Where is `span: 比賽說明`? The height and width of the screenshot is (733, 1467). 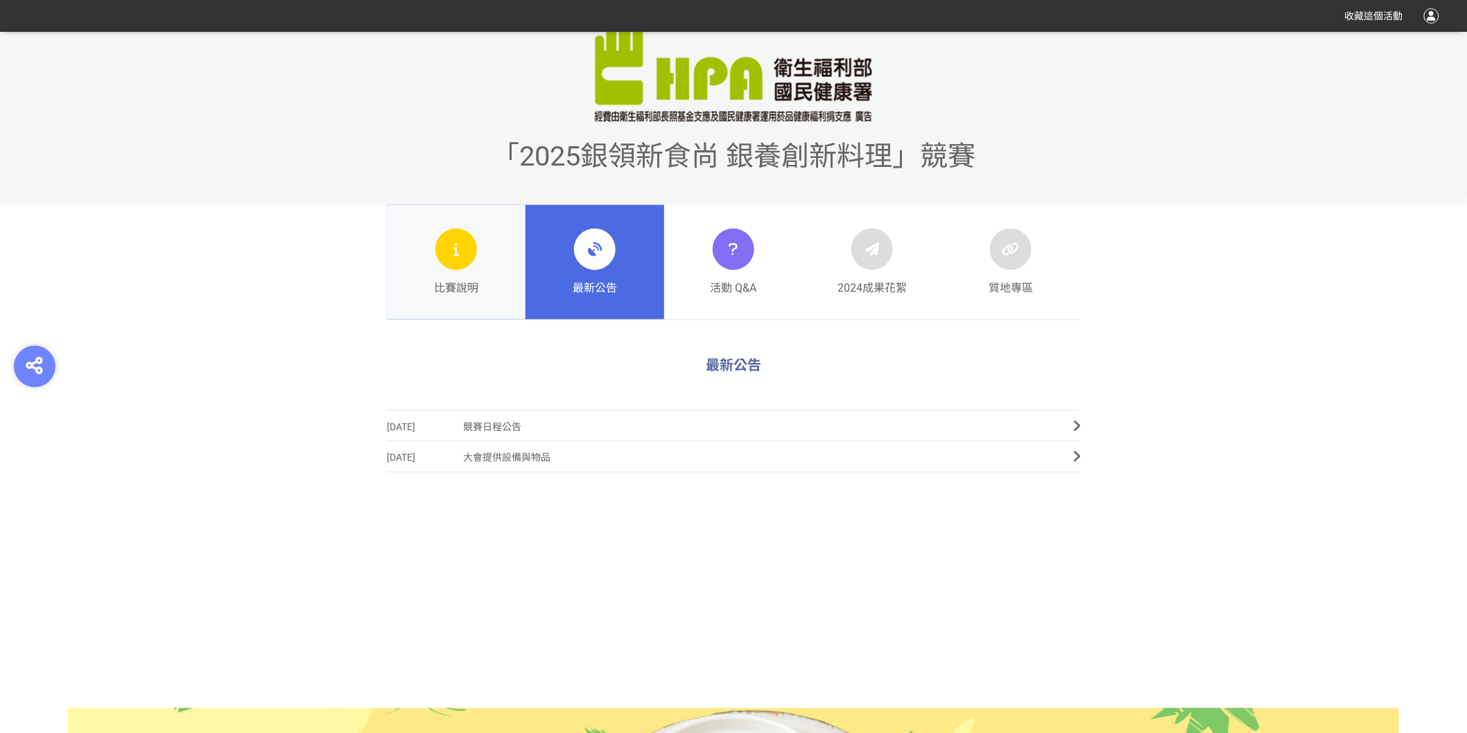
span: 比賽說明 is located at coordinates (456, 288).